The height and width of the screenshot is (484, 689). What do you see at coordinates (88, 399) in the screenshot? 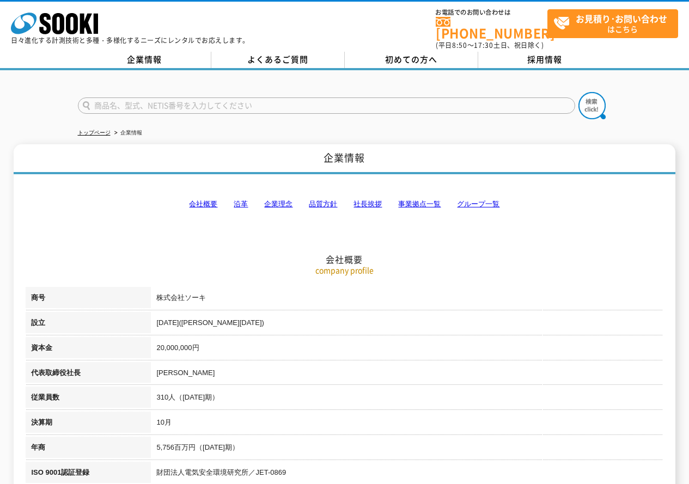
I see `th: 従業員数` at bounding box center [88, 399].